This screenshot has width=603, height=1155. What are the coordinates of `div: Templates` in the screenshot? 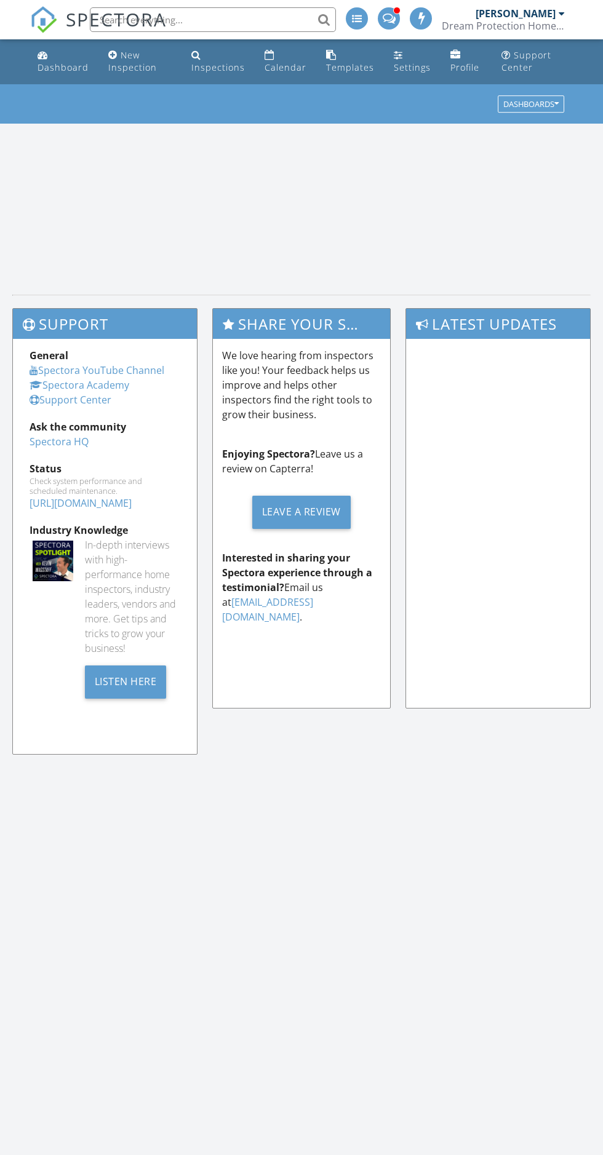 It's located at (350, 67).